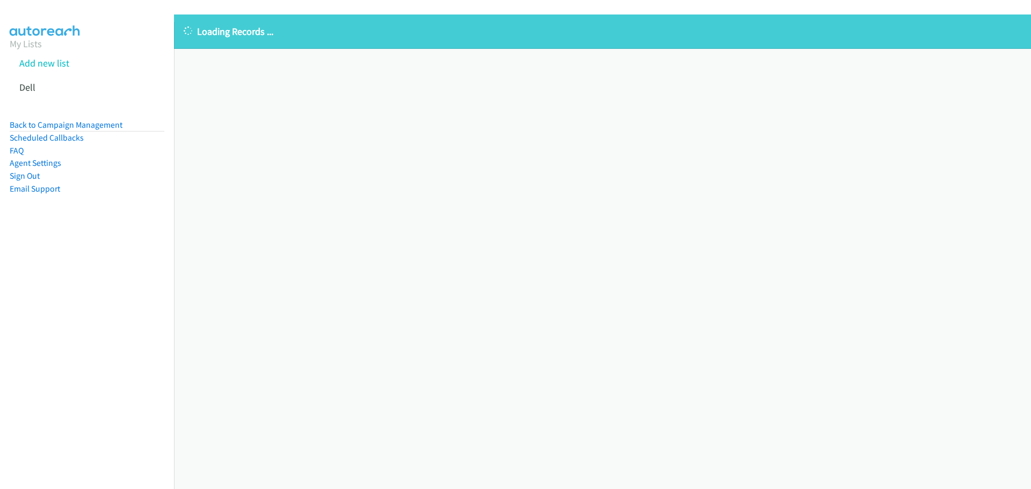 Image resolution: width=1031 pixels, height=489 pixels. I want to click on a: Scheduled Callbacks, so click(47, 137).